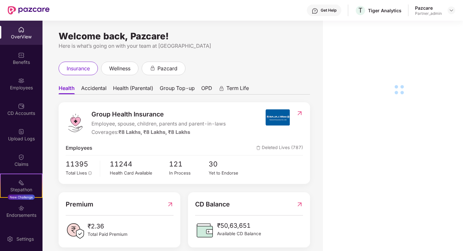 Image resolution: width=463 pixels, height=251 pixels. I want to click on span: 11244, so click(139, 164).